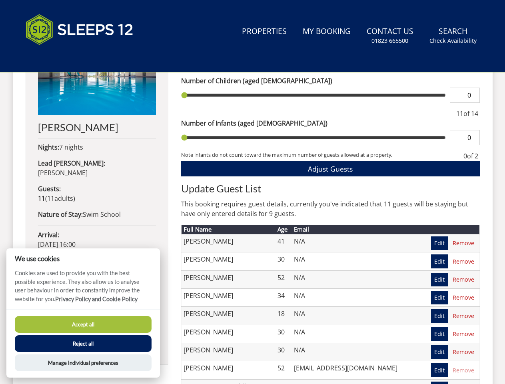 Image resolution: width=505 pixels, height=384 pixels. What do you see at coordinates (60, 214) in the screenshot?
I see `strong: Nature of Stay:` at bounding box center [60, 214].